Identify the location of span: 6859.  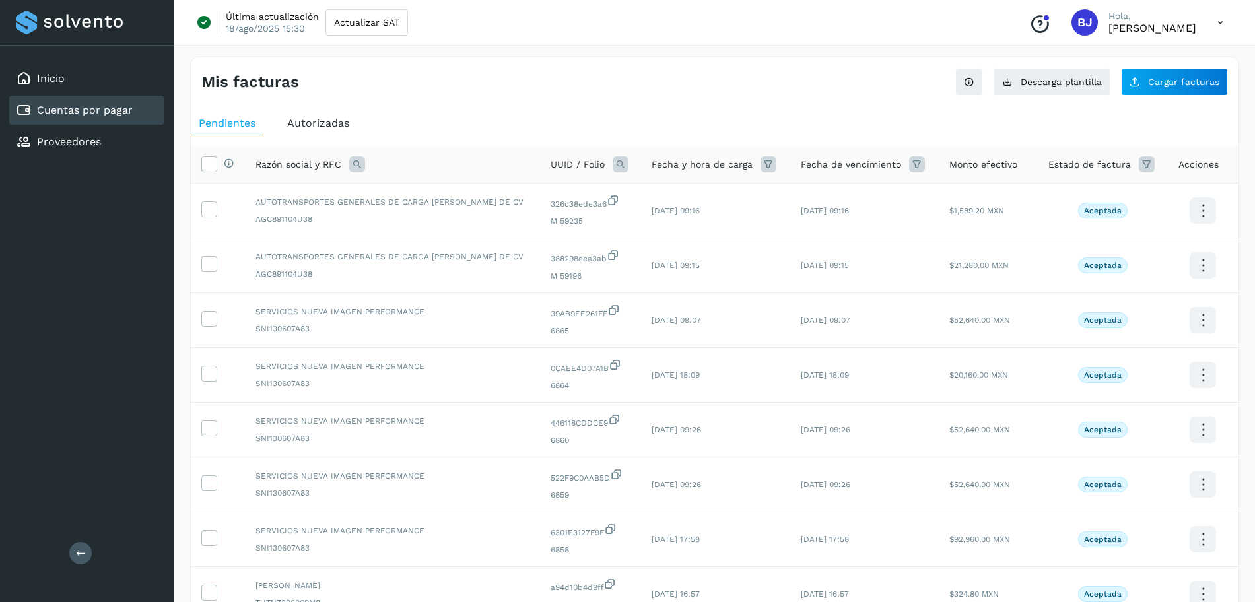
(590, 495).